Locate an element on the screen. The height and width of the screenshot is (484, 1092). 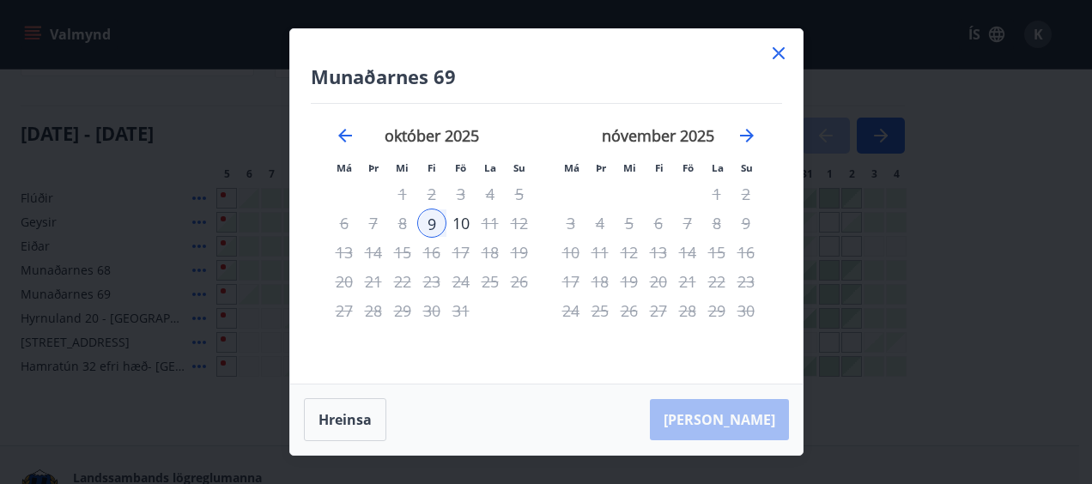
td: Not available. miðvikudagur, 8. október 2025 is located at coordinates (403, 223).